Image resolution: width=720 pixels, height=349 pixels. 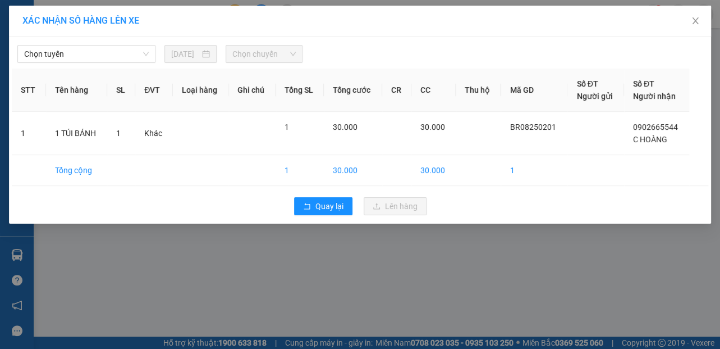 What do you see at coordinates (200, 90) in the screenshot?
I see `th: Loại hàng` at bounding box center [200, 90].